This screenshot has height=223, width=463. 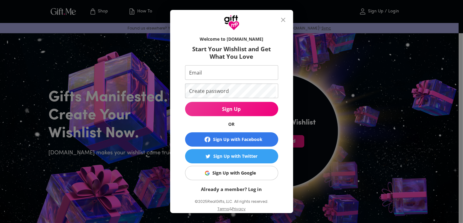 What do you see at coordinates (239, 209) in the screenshot?
I see `a: Privacy` at bounding box center [239, 209].